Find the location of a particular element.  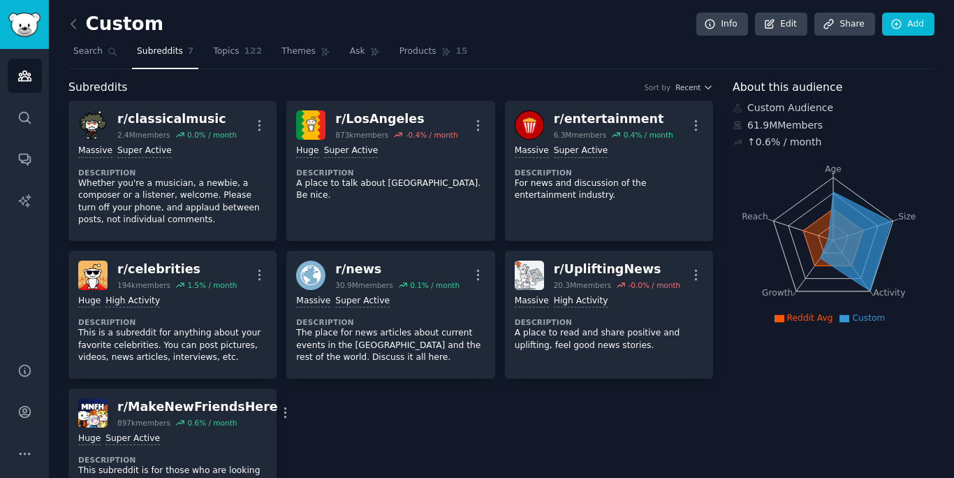

div: 1.5 % / month is located at coordinates (212, 285).